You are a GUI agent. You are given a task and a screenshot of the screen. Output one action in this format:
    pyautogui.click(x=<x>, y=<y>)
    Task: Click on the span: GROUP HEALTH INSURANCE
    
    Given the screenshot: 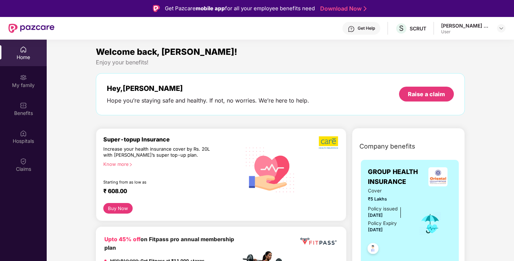 What is the action you would take?
    pyautogui.click(x=396, y=177)
    